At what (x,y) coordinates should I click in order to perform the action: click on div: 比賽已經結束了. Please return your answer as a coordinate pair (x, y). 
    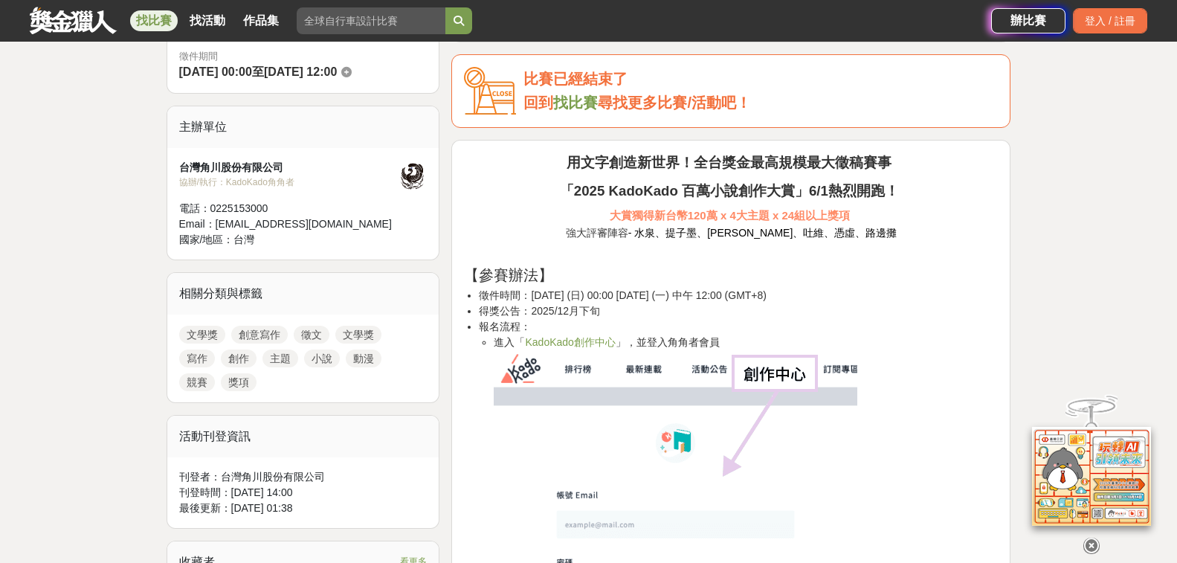
    Looking at the image, I should click on (761, 79).